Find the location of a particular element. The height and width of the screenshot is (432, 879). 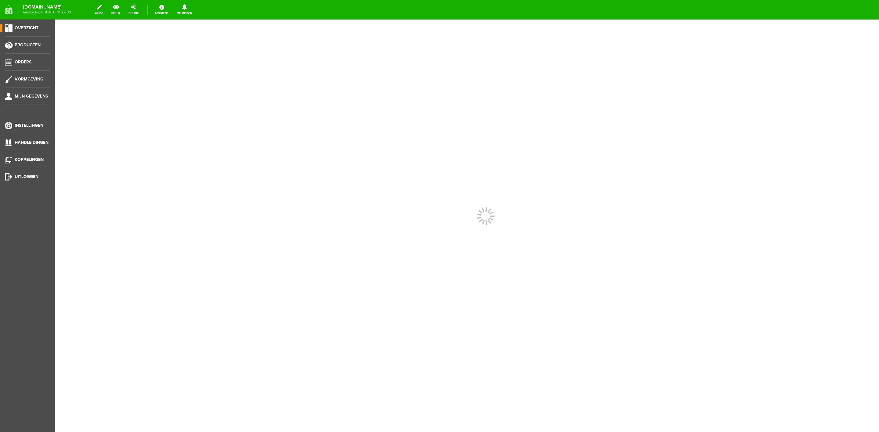

a: online is located at coordinates (133, 10).